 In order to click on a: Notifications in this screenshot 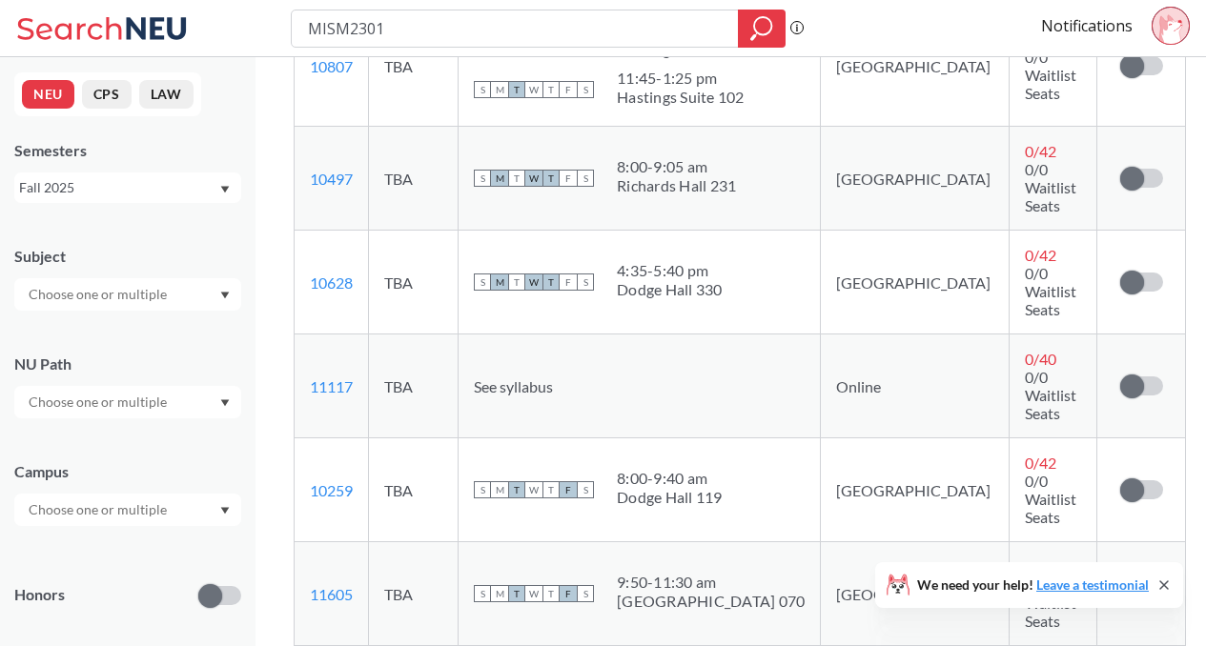, I will do `click(1087, 26)`.